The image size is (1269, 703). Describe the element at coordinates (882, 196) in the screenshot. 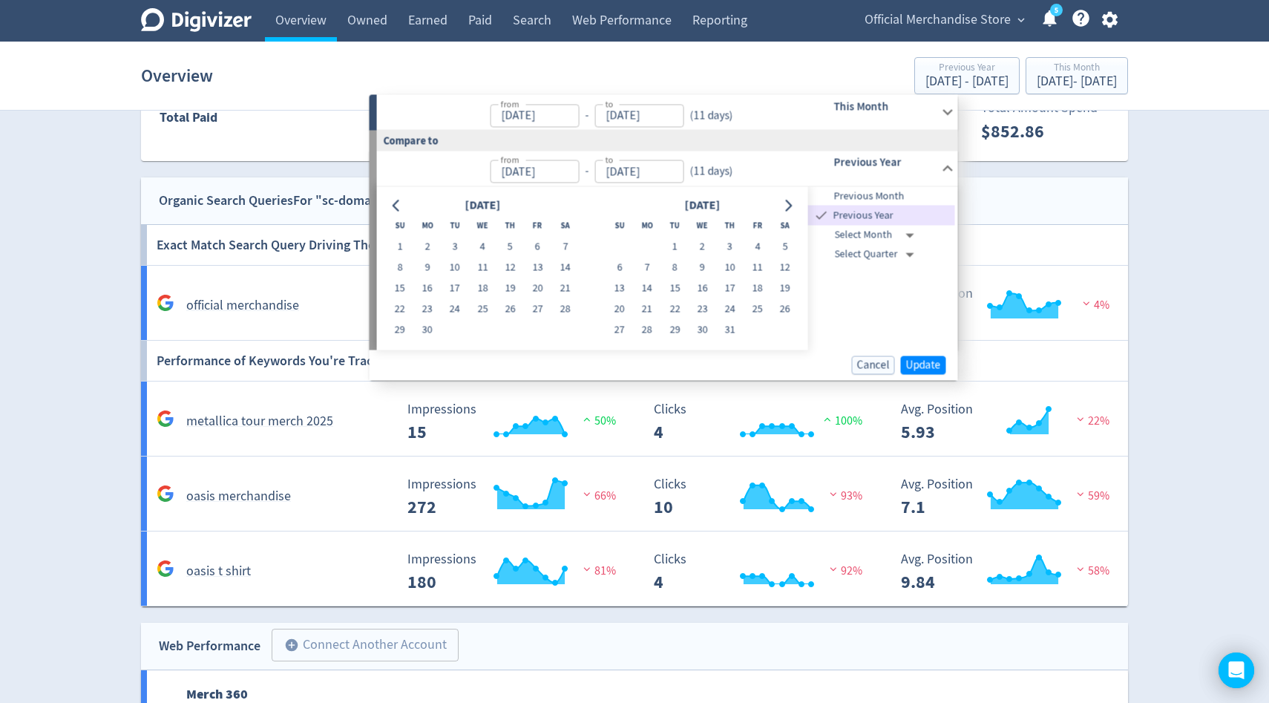

I see `div: Previous Month` at that location.